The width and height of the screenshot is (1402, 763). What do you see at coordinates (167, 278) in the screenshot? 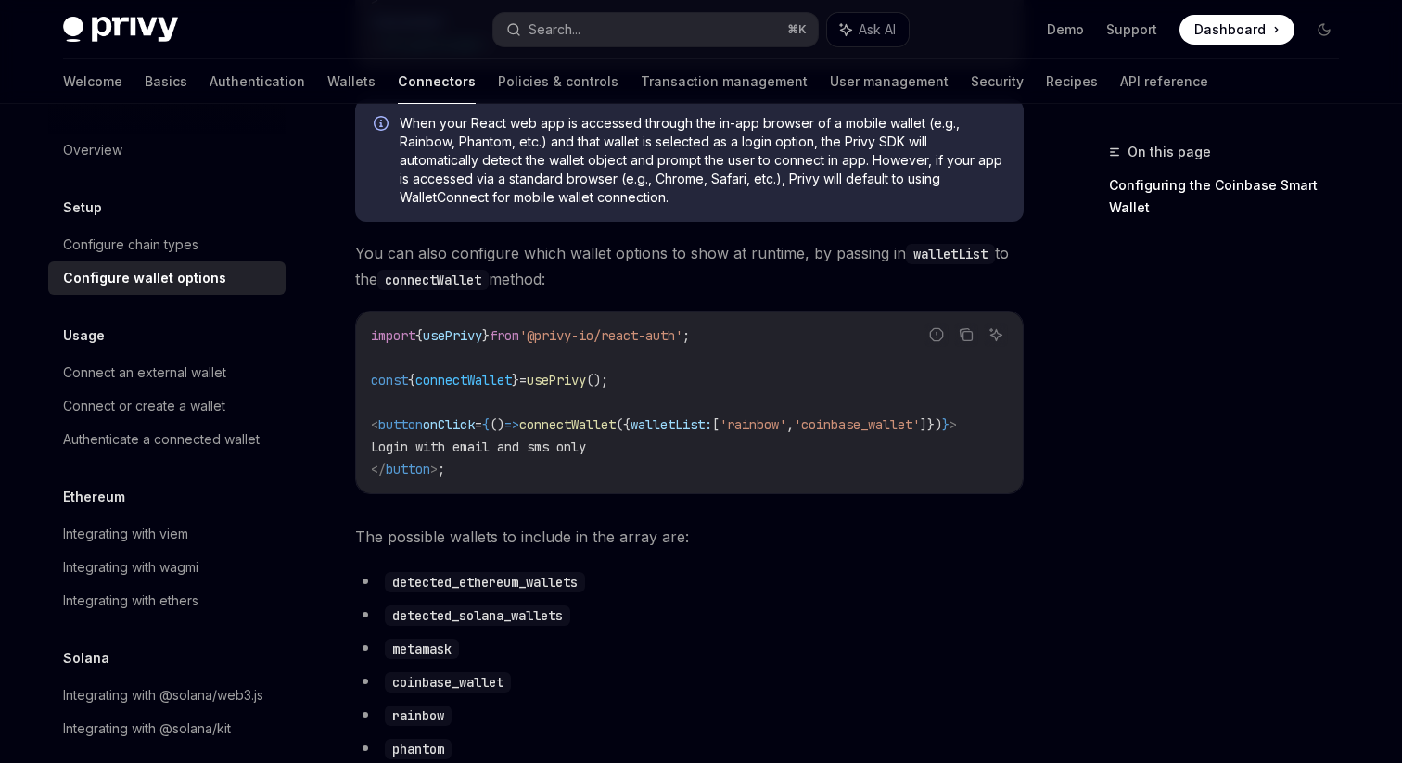
I see `a: Configure wallet options` at bounding box center [167, 278].